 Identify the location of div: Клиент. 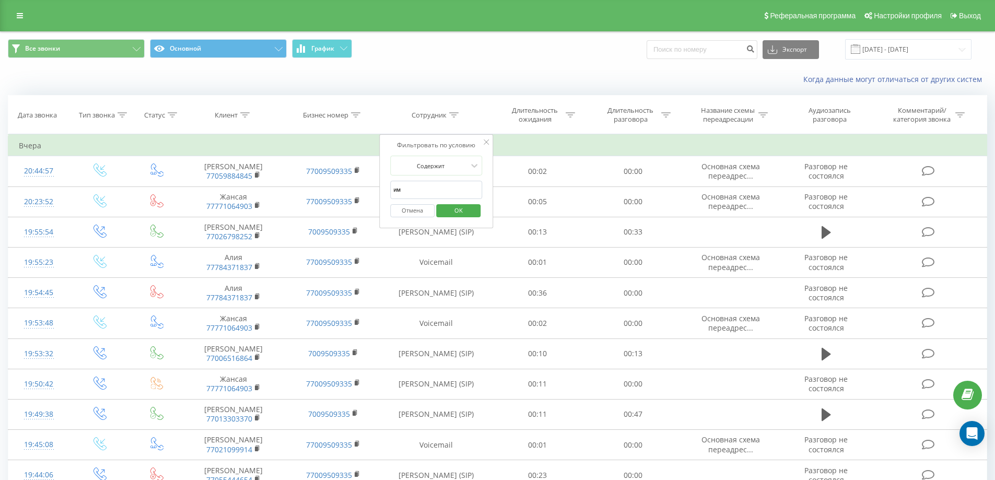
(226, 115).